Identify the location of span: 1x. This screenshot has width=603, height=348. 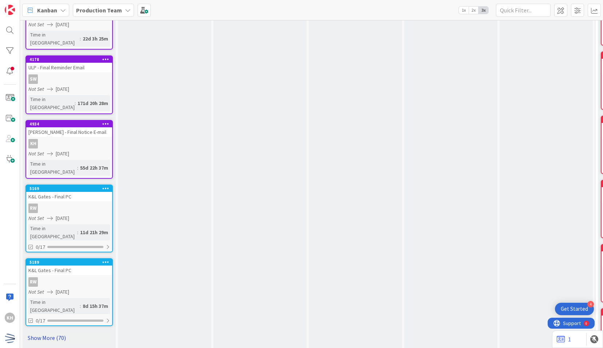
(464, 10).